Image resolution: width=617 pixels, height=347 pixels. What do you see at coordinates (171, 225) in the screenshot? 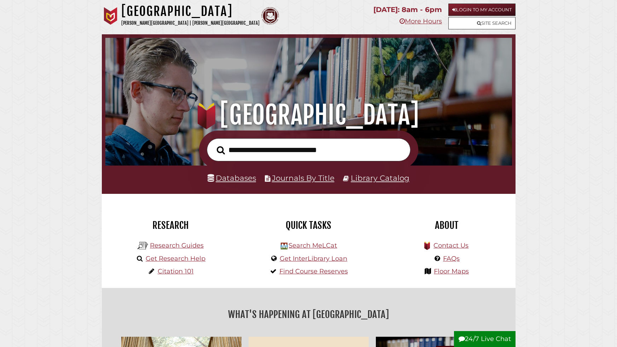
I see `h2: Research` at bounding box center [171, 225].